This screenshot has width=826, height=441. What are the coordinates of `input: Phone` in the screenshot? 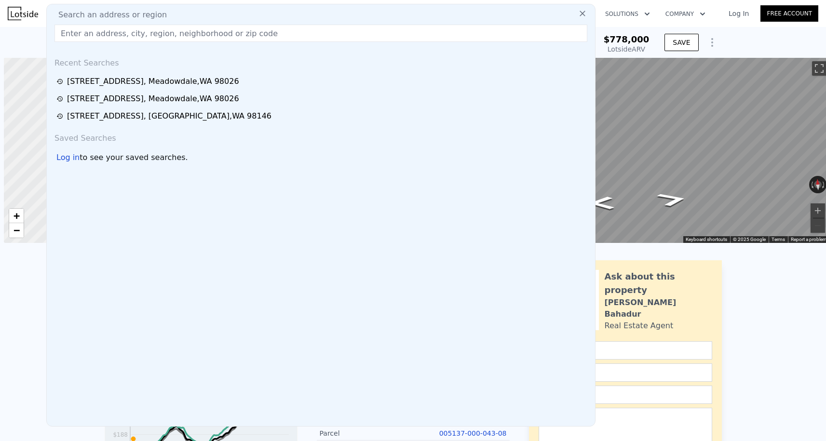 It's located at (625, 395).